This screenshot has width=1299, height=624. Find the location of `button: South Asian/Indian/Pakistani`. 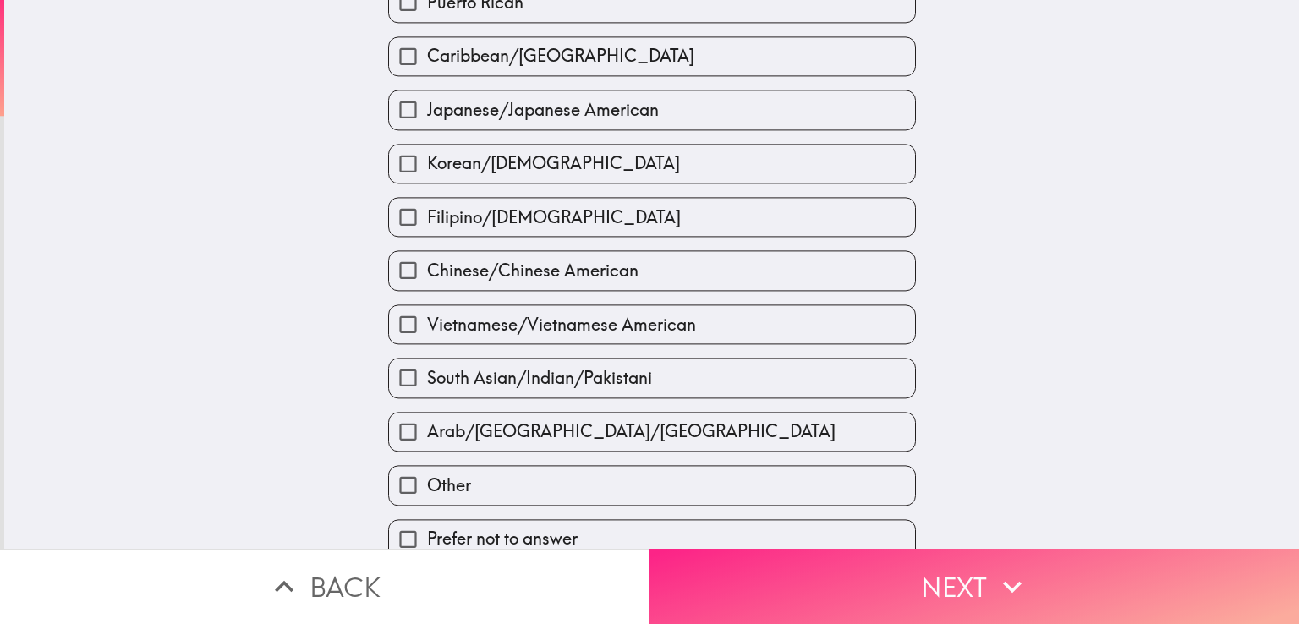

button: South Asian/Indian/Pakistani is located at coordinates (652, 378).